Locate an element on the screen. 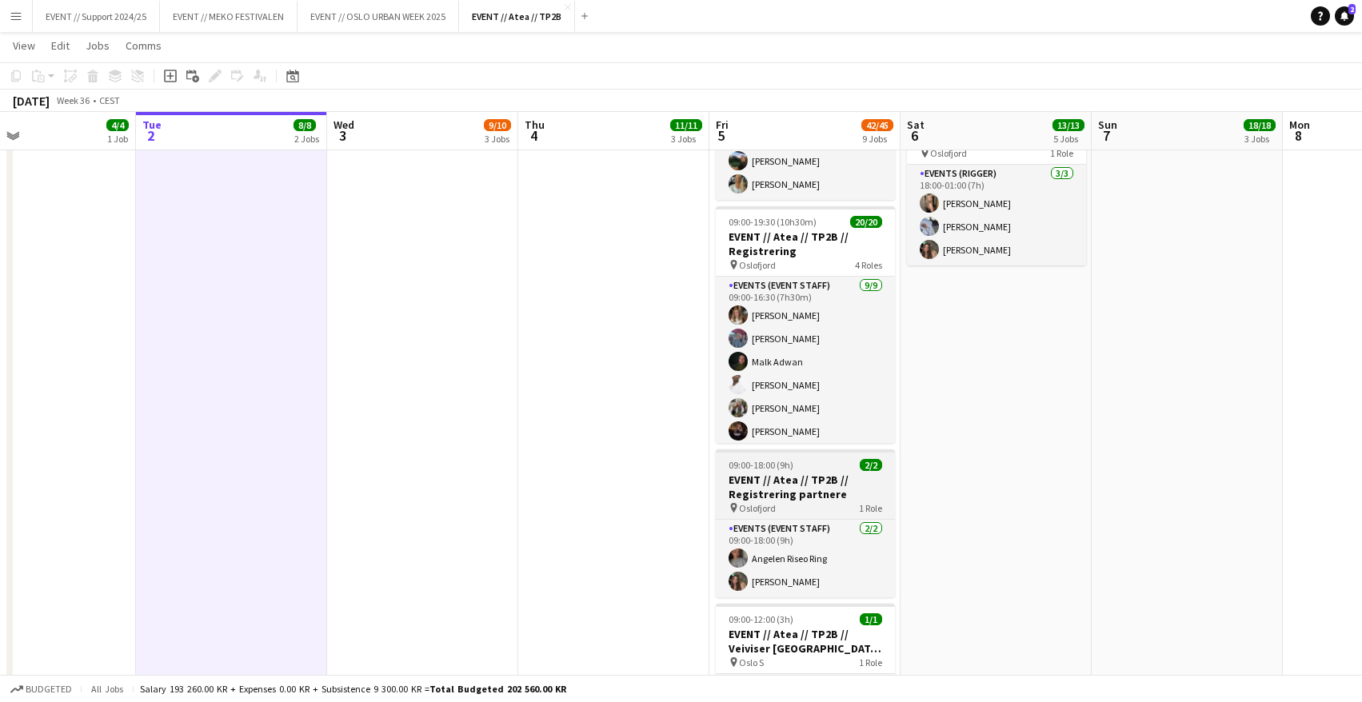 This screenshot has height=702, width=1362. app-job-card: 18:00-01:00 (7h) (Sun)3/3EVENT // Atea // TP2B // Nedrigg Oslofjord1 RoleEvents (Rigger)3/318:00-... is located at coordinates (996, 180).